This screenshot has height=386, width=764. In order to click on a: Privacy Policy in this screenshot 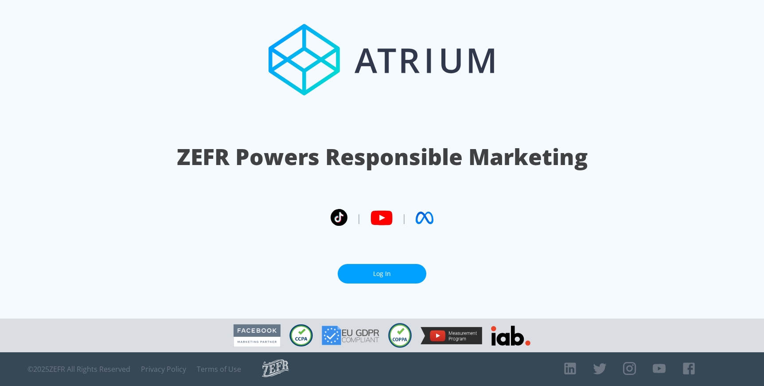, I will do `click(164, 369)`.